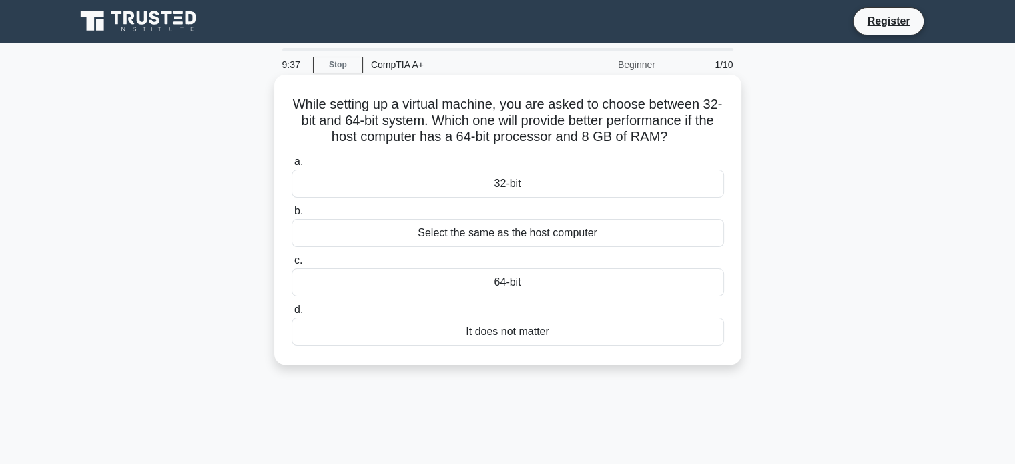 This screenshot has width=1015, height=464. What do you see at coordinates (298, 309) in the screenshot?
I see `span: d.` at bounding box center [298, 309].